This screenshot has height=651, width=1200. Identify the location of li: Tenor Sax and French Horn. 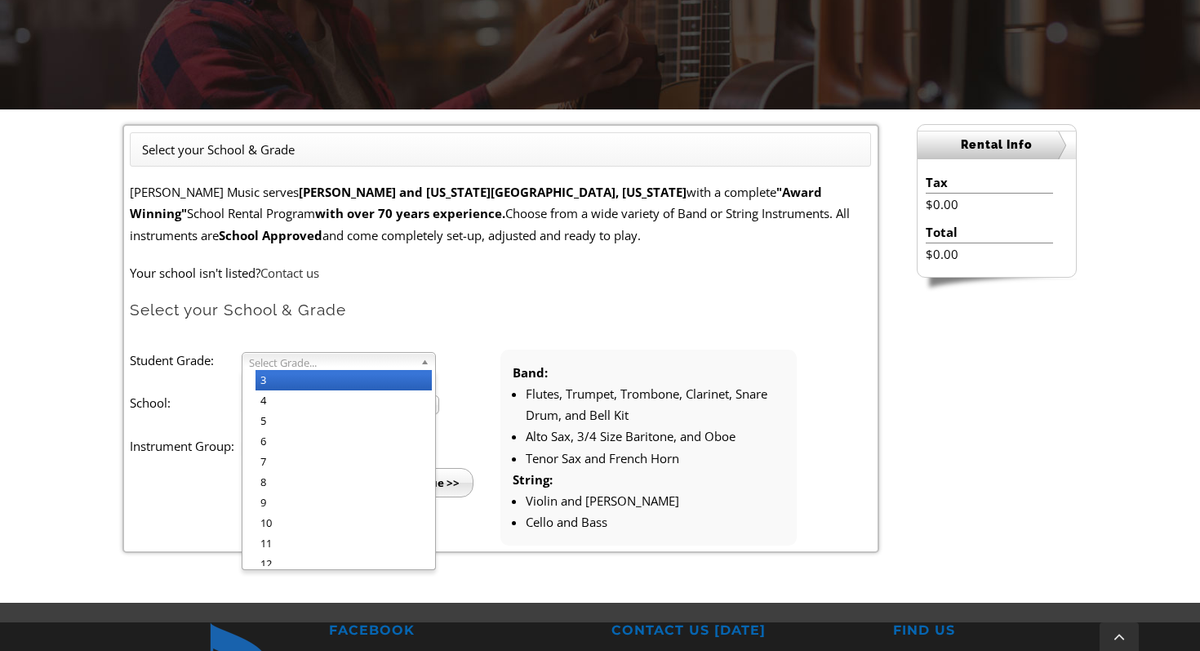
(655, 458).